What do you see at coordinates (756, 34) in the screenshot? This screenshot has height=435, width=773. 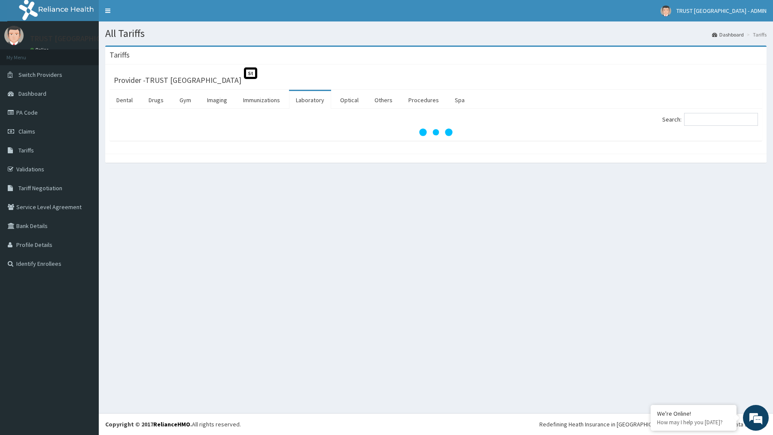 I see `li: Tariffs` at bounding box center [756, 34].